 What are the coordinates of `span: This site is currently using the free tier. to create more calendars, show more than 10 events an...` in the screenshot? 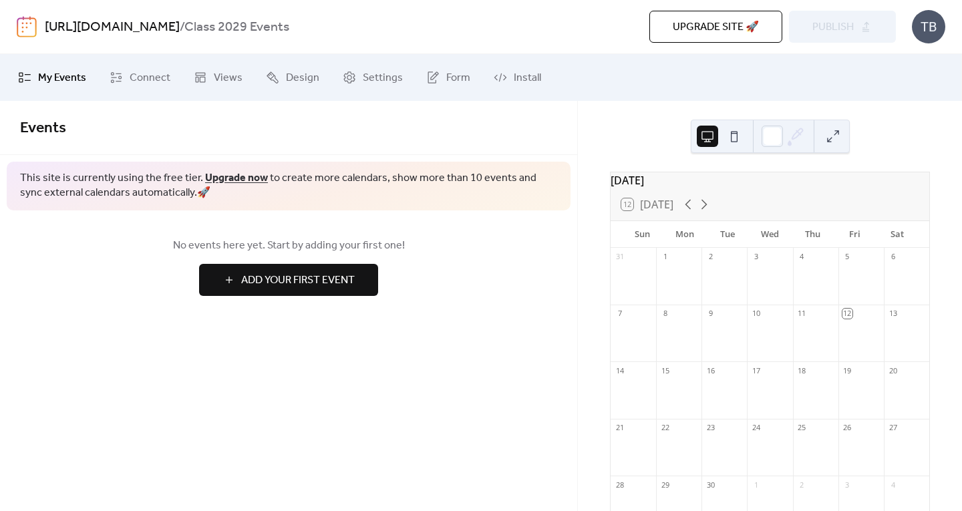 It's located at (289, 186).